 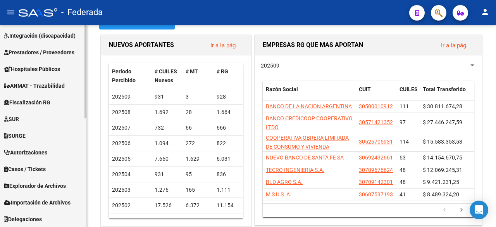 What do you see at coordinates (166, 76) in the screenshot?
I see `span: # CUILES Nuevos` at bounding box center [166, 76].